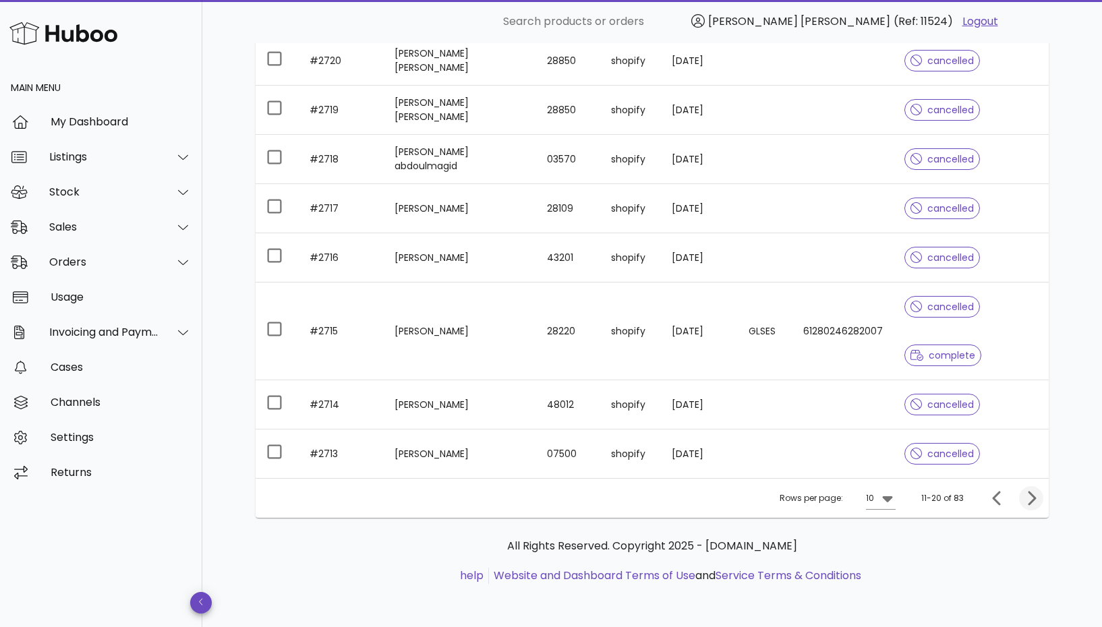  I want to click on td: 07500, so click(568, 454).